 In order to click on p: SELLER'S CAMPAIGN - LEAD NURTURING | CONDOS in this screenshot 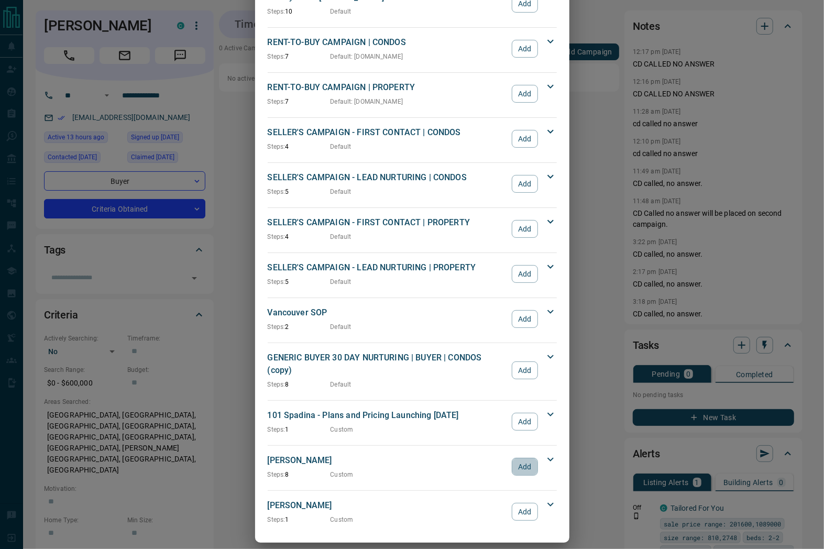, I will do `click(387, 177)`.